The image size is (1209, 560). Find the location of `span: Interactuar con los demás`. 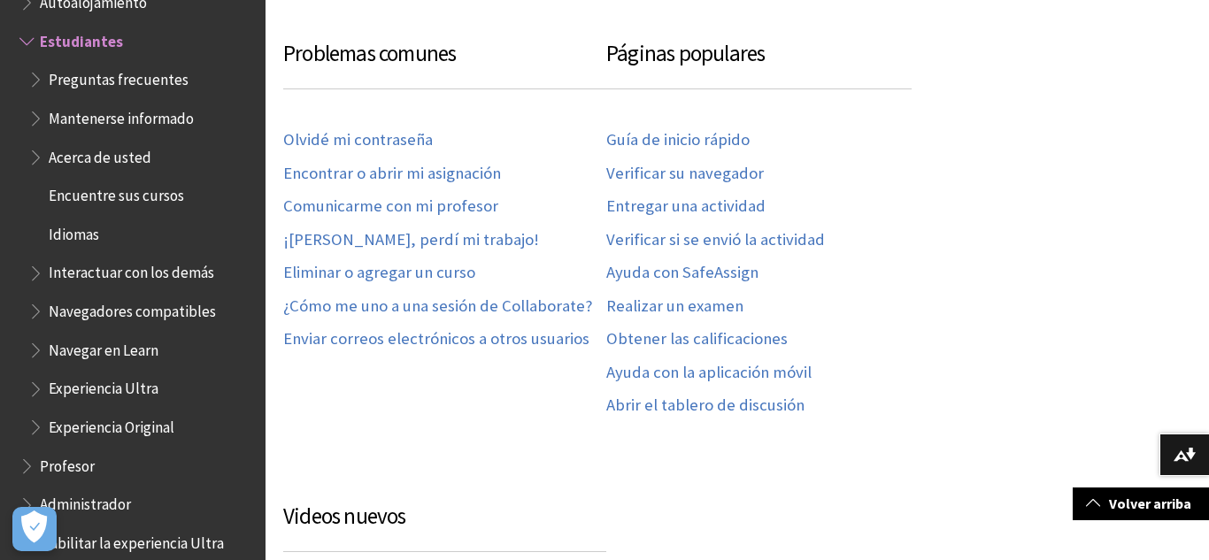

span: Interactuar con los demás is located at coordinates (131, 270).